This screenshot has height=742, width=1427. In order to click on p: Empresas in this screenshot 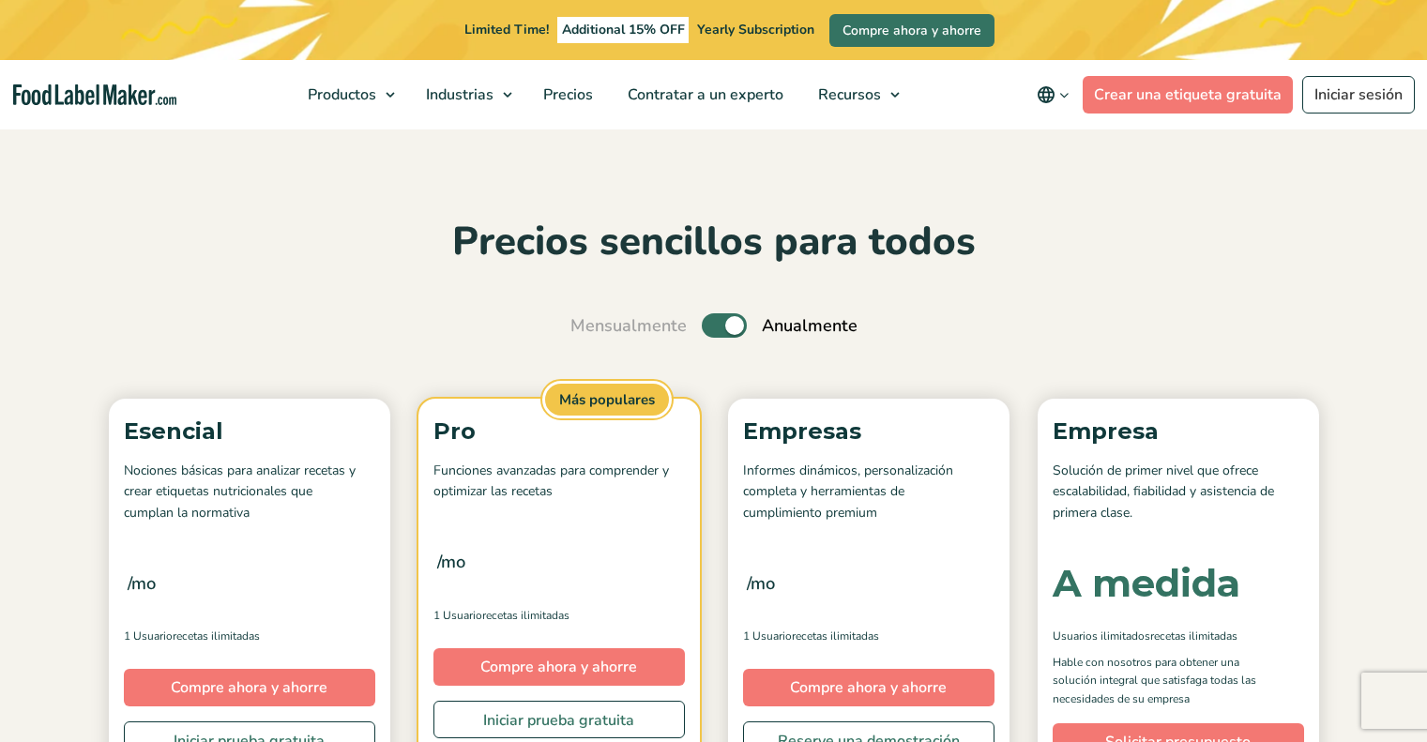, I will do `click(869, 432)`.